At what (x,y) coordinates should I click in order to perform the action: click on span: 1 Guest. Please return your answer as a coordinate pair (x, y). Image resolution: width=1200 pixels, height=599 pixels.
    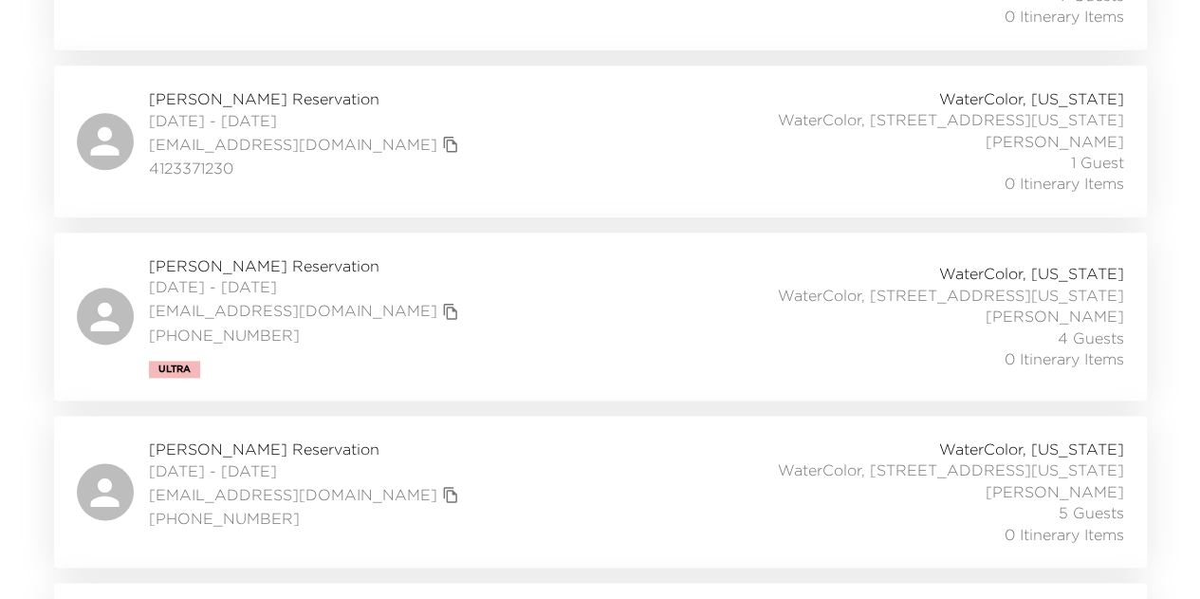
    Looking at the image, I should click on (1098, 162).